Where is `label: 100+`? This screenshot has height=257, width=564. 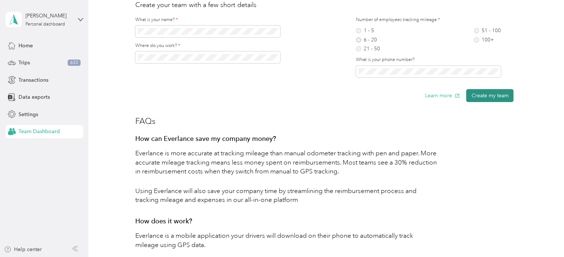 label: 100+ is located at coordinates (487, 40).